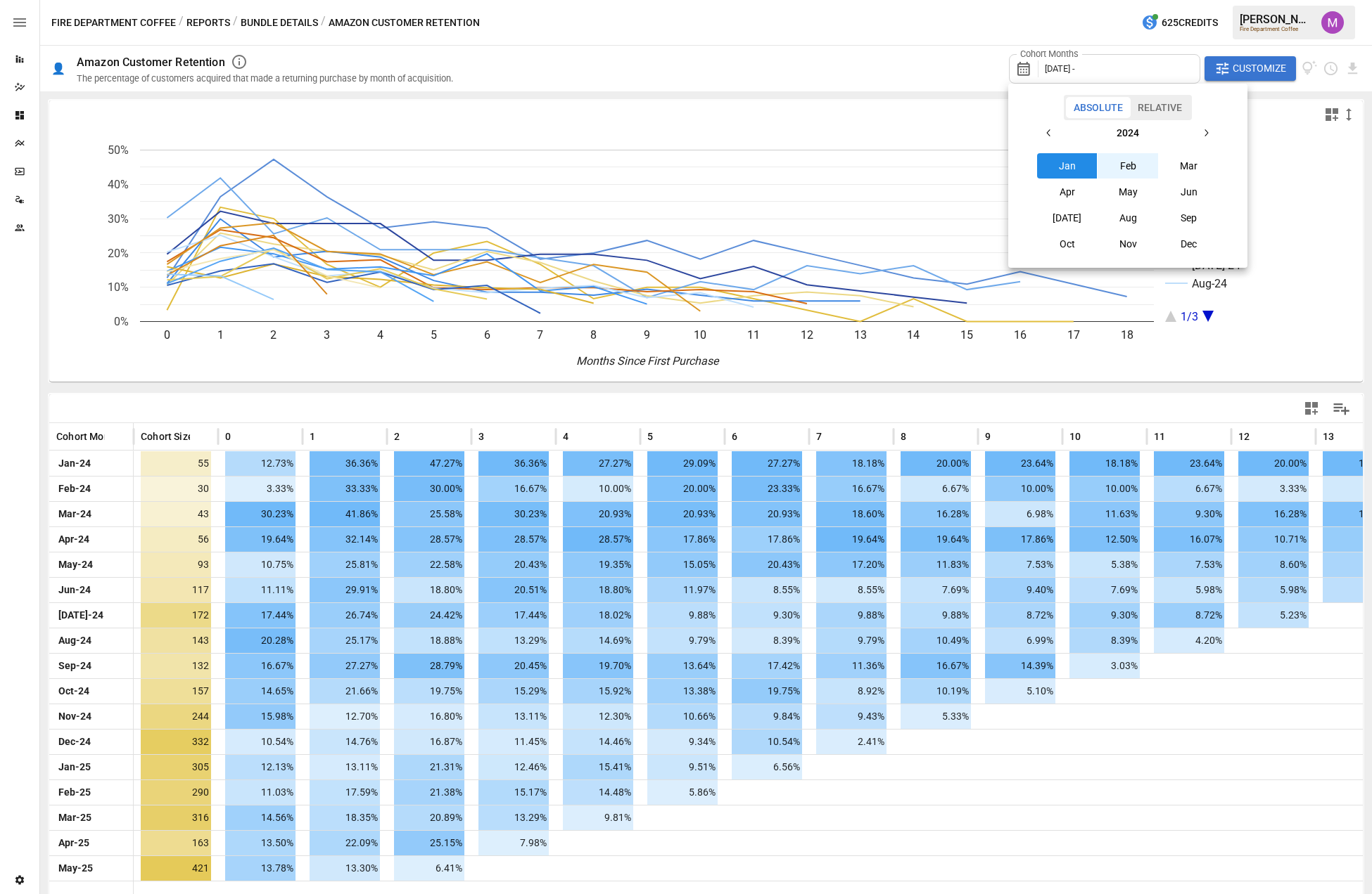  I want to click on button: 2024, so click(1127, 132).